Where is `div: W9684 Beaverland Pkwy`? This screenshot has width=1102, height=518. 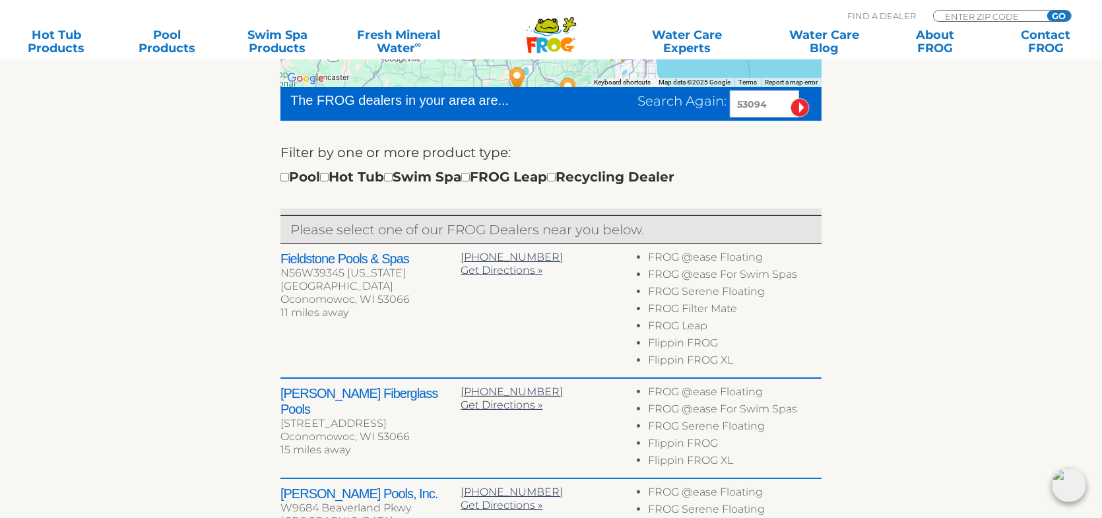 div: W9684 Beaverland Pkwy is located at coordinates (370, 508).